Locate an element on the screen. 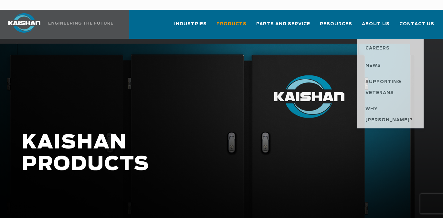 The height and width of the screenshot is (218, 443). span: Parts and Service is located at coordinates (283, 24).